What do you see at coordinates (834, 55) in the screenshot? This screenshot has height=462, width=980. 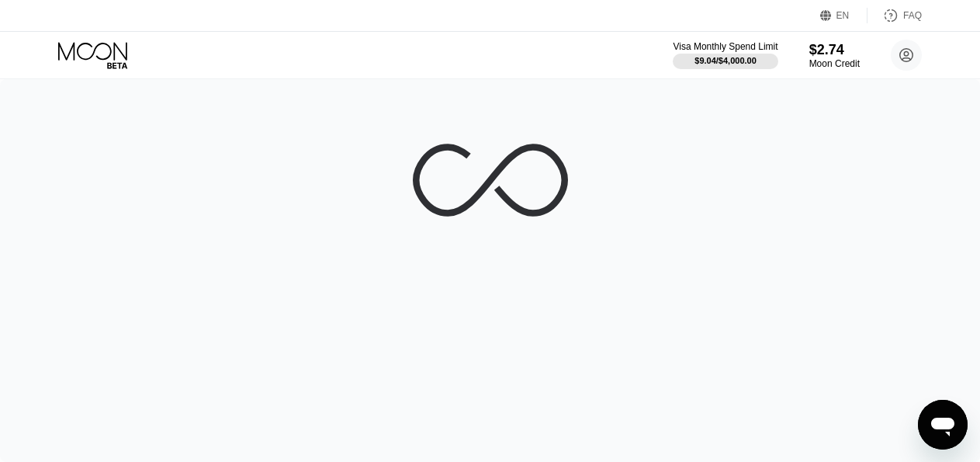 I see `div: $2.74Moon Credit` at bounding box center [834, 55].